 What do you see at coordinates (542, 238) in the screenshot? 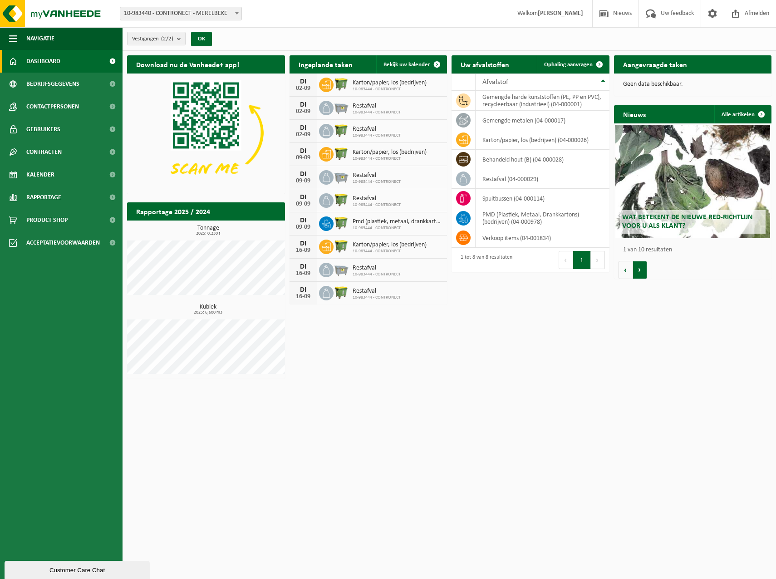
I see `td: verkoop items (04-001834)` at bounding box center [542, 238].